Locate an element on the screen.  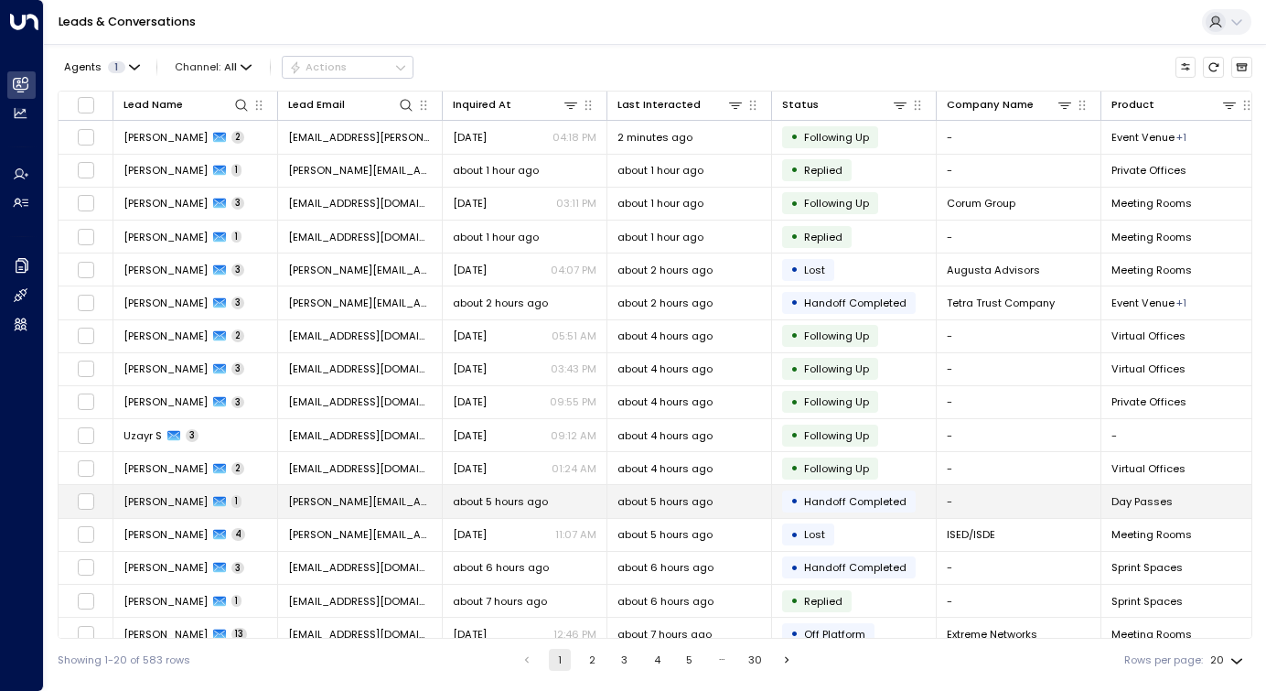
div: Showing 1-20 of 583 rows is located at coordinates (123, 659).